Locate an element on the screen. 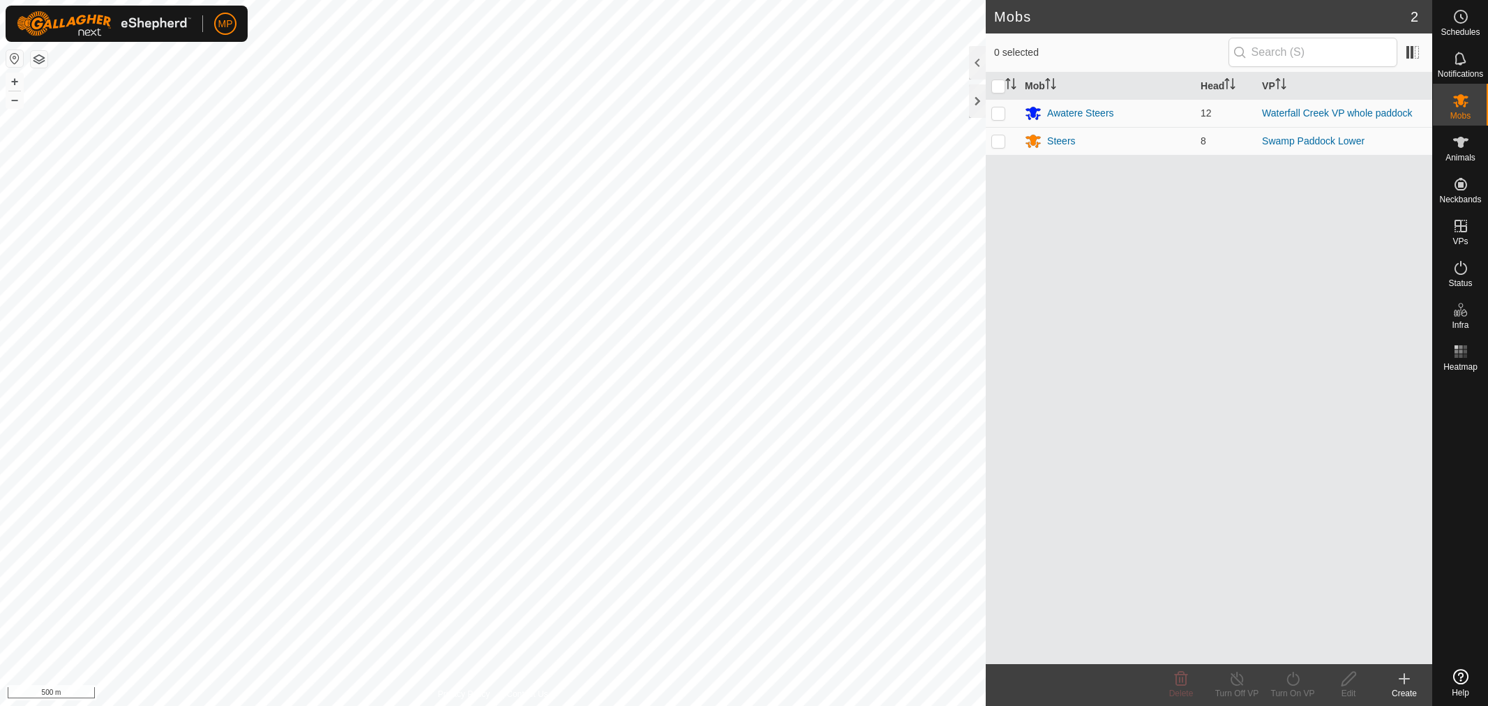 The width and height of the screenshot is (1488, 706). span: Animals is located at coordinates (1460, 158).